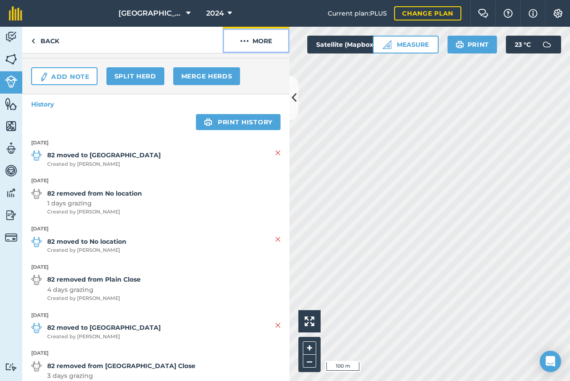  I want to click on span: 1 days grazing, so click(94, 203).